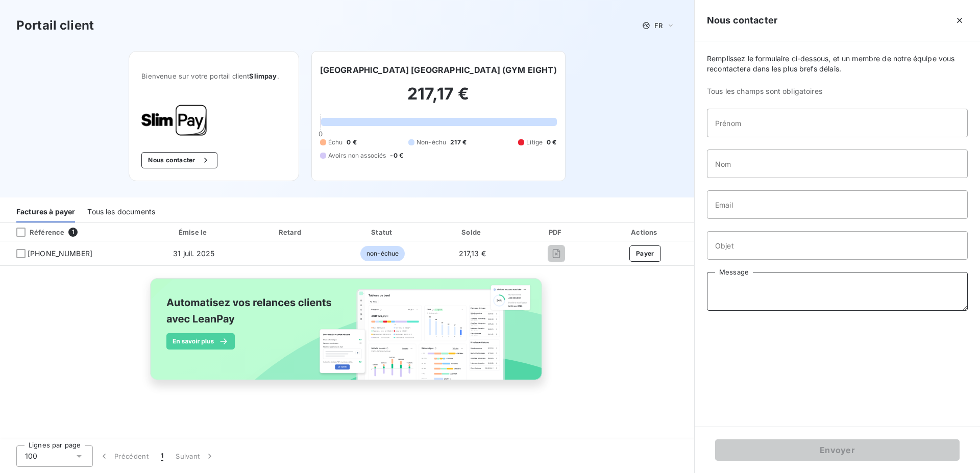 Image resolution: width=980 pixels, height=473 pixels. What do you see at coordinates (195, 456) in the screenshot?
I see `button: Suivant` at bounding box center [195, 456].